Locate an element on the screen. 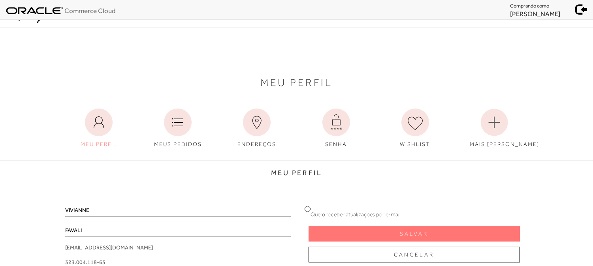  span: Quero receber atualizações por e-mail. is located at coordinates (356, 215).